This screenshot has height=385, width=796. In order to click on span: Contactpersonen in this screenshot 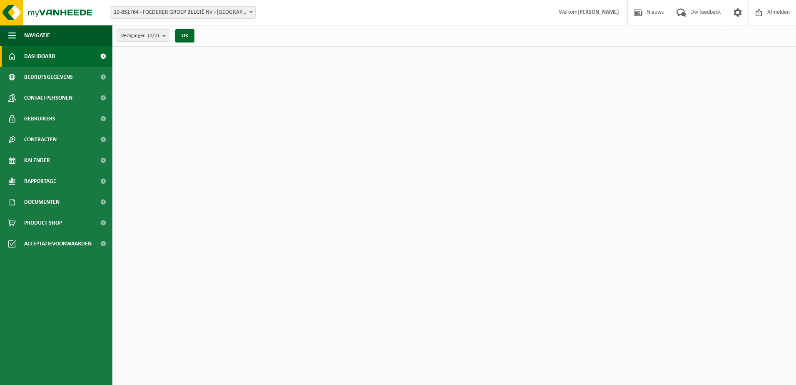, I will do `click(48, 98)`.